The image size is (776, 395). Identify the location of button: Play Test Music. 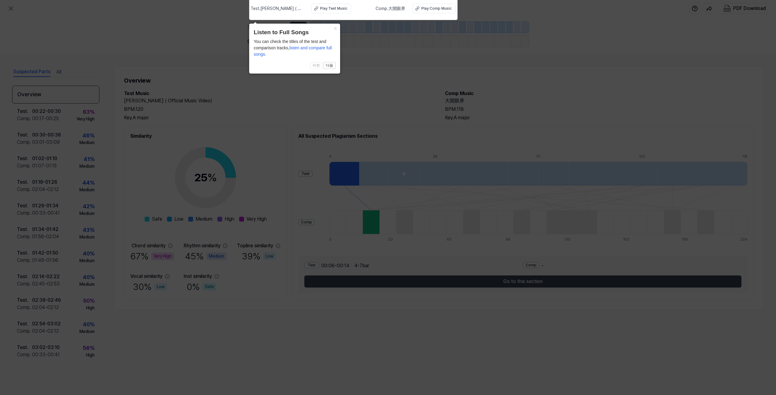
(331, 8).